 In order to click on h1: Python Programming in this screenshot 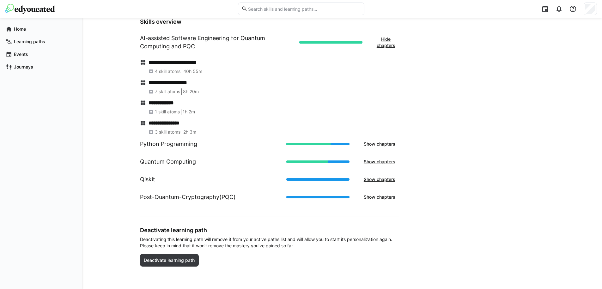, I will do `click(168, 144)`.